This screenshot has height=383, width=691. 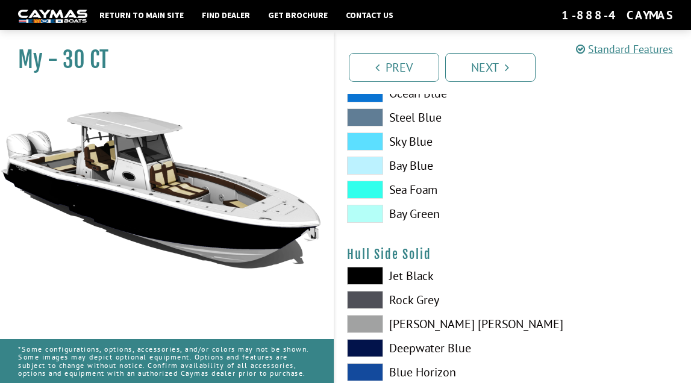 What do you see at coordinates (424, 372) in the screenshot?
I see `label: Blue Horizon` at bounding box center [424, 372].